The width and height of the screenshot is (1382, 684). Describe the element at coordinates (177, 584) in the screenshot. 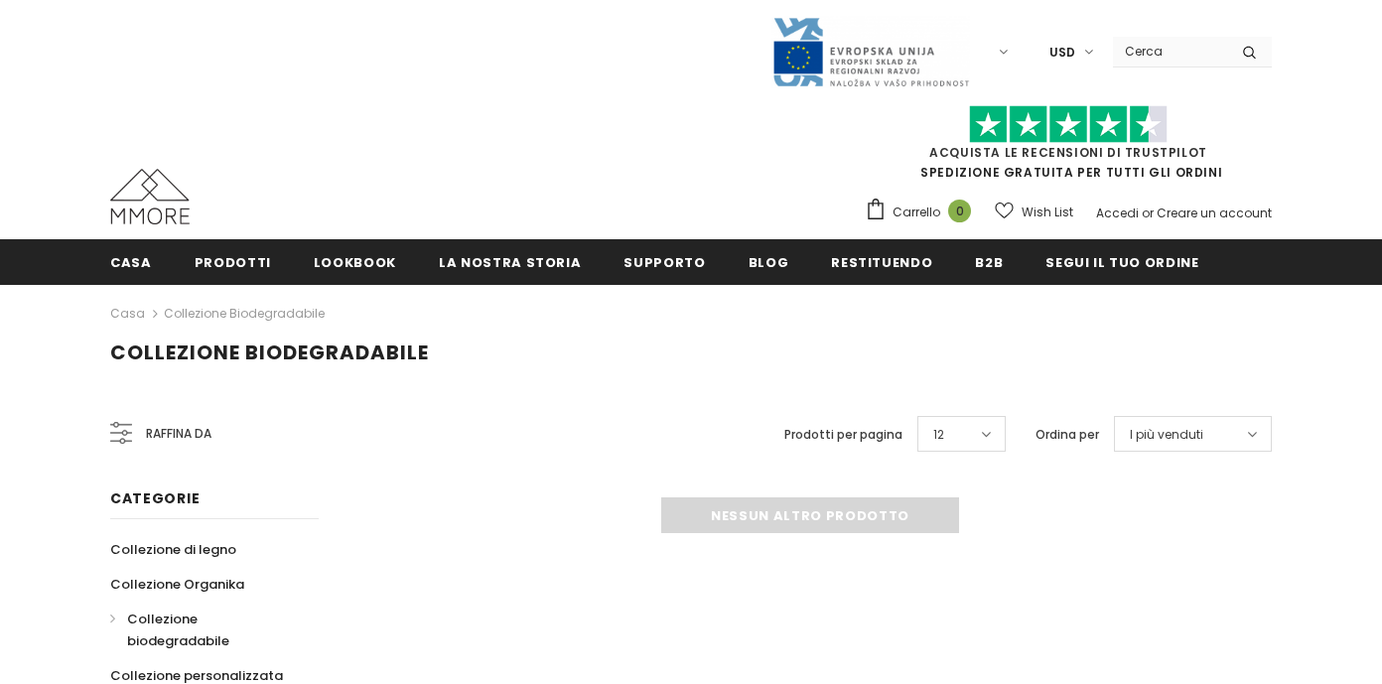

I see `a: Collezione Organika` at that location.